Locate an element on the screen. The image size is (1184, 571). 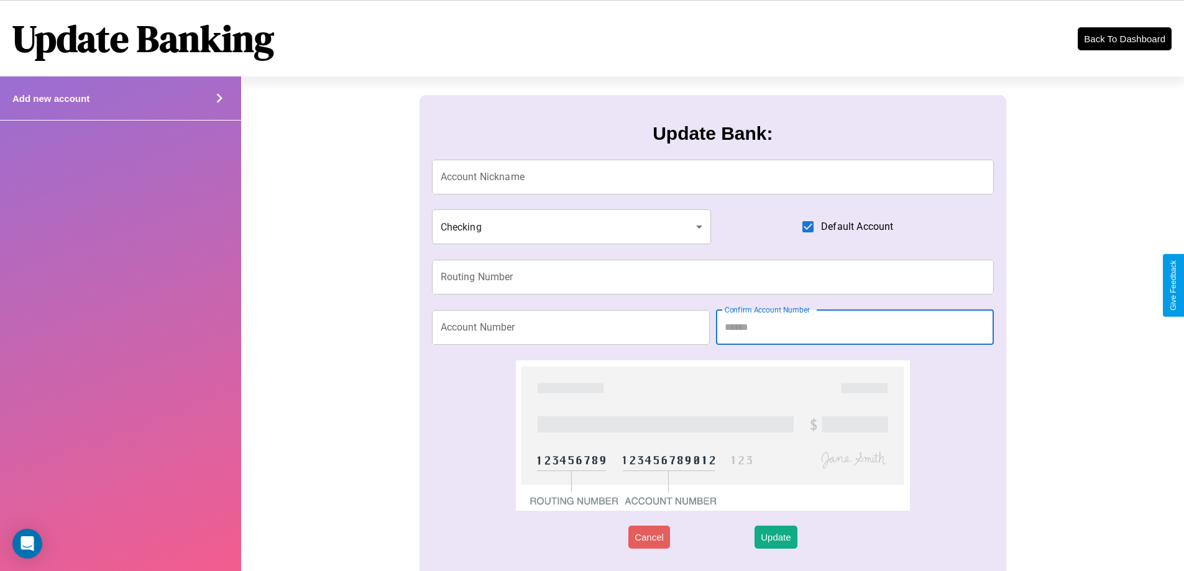
h1: Update Banking is located at coordinates (143, 39).